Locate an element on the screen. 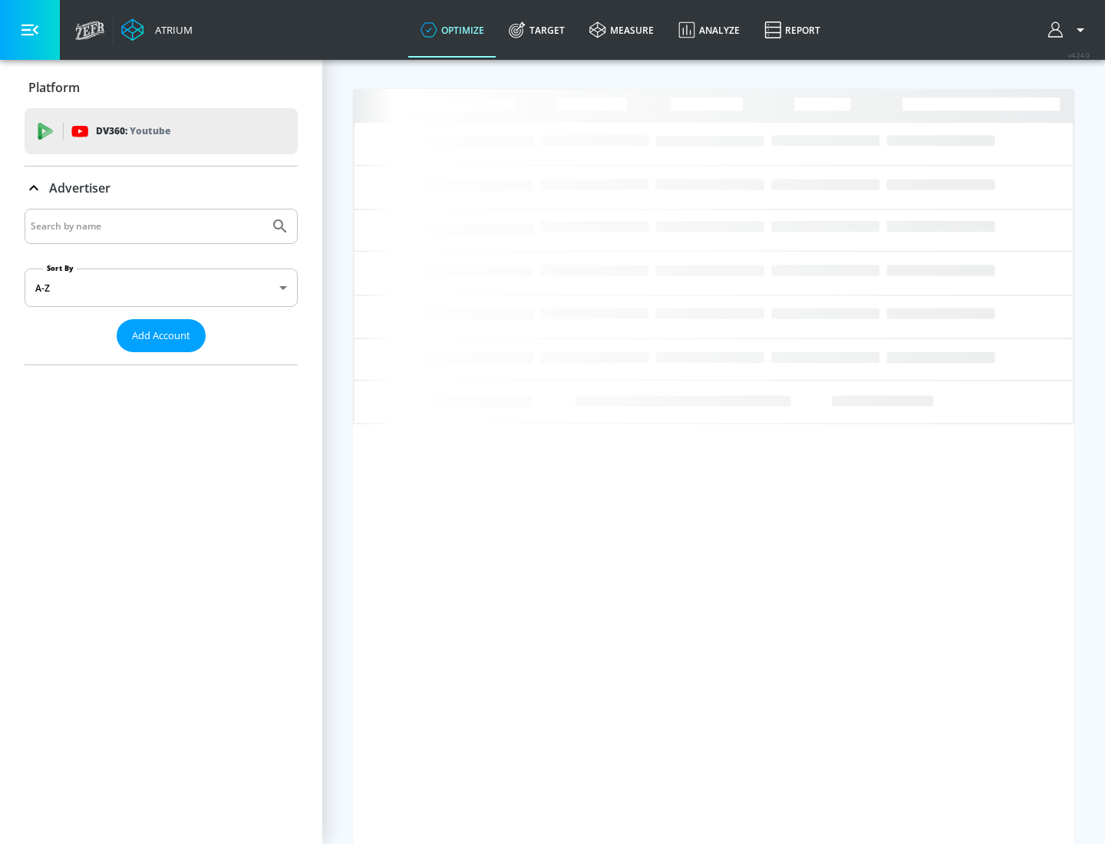 Image resolution: width=1105 pixels, height=844 pixels. a: Atrium is located at coordinates (157, 30).